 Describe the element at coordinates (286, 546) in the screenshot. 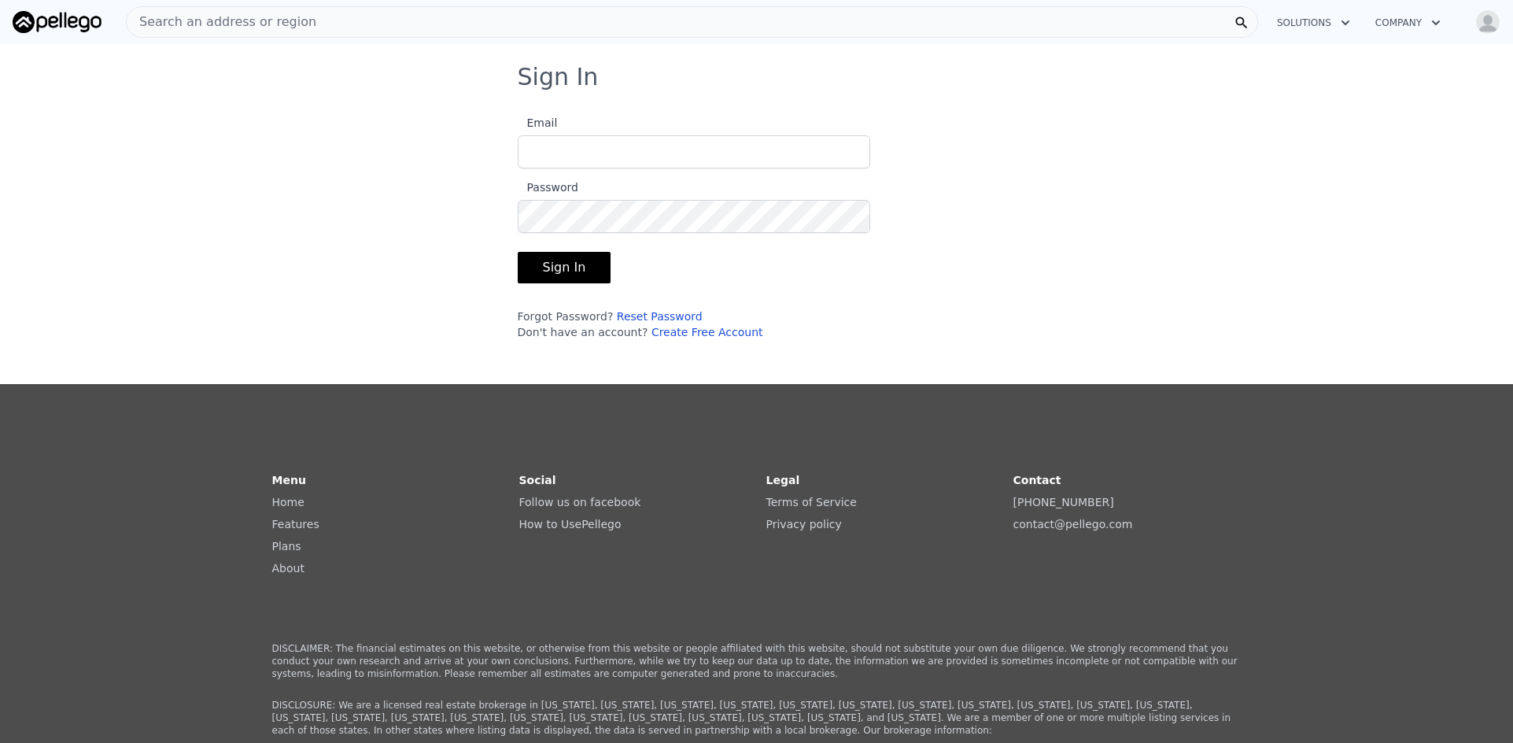

I see `a: Plans` at that location.